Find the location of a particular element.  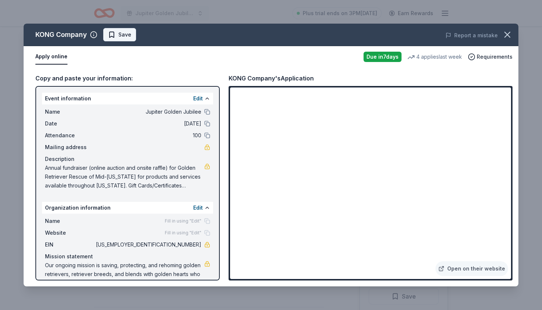

button: Report a mistake is located at coordinates (472, 35).